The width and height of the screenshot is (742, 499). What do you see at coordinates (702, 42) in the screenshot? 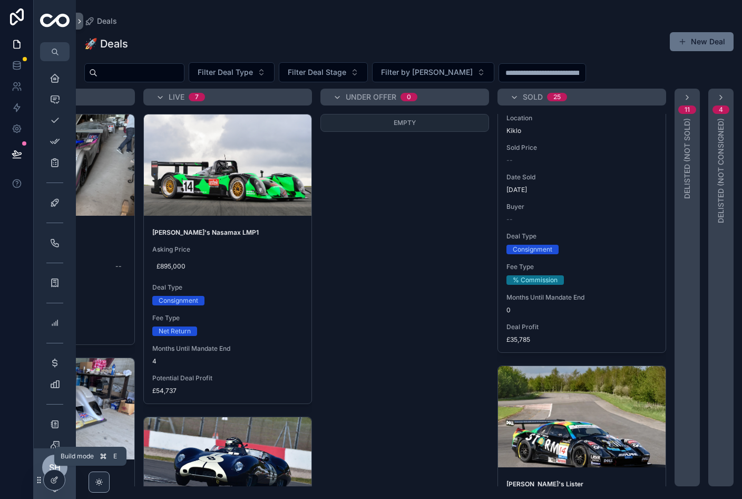
I see `button: New Deal` at bounding box center [702, 42].